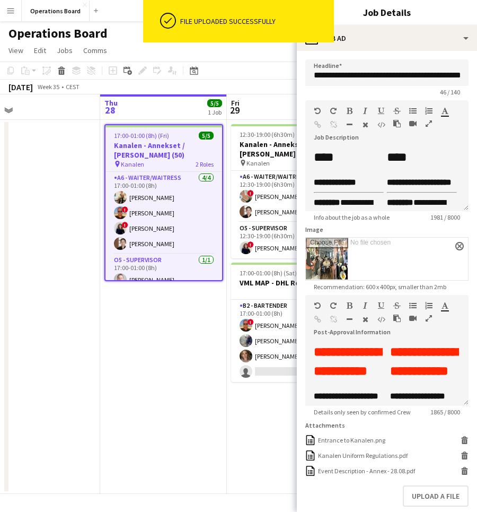  Describe the element at coordinates (111, 103) in the screenshot. I see `span: Thu` at that location.